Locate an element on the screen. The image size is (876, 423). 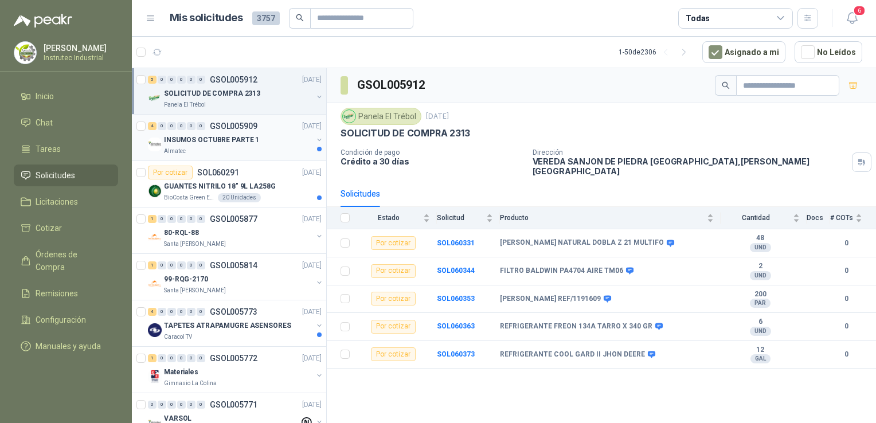
a: Configuración is located at coordinates (66, 320).